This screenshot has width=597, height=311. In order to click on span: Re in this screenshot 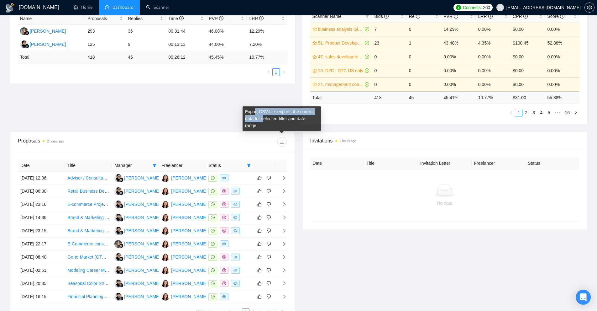, I will do `click(415, 16)`.